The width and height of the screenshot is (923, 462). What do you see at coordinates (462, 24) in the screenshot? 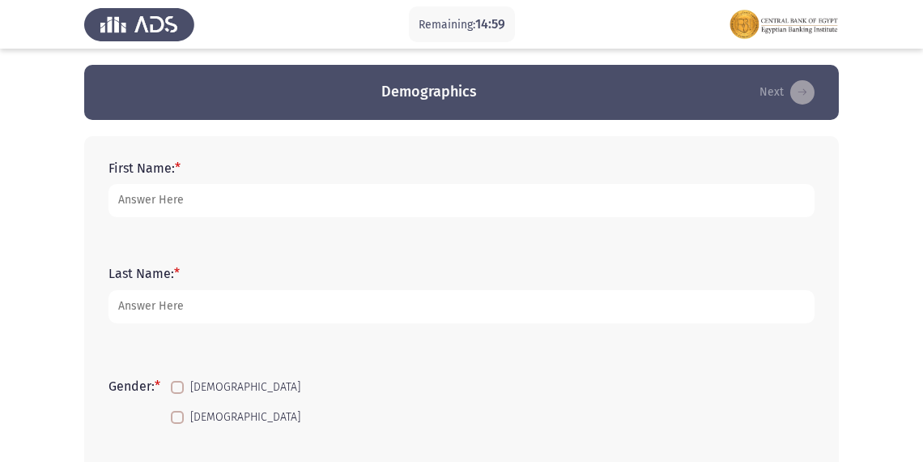
I see `p: Remaining:` at bounding box center [462, 24].